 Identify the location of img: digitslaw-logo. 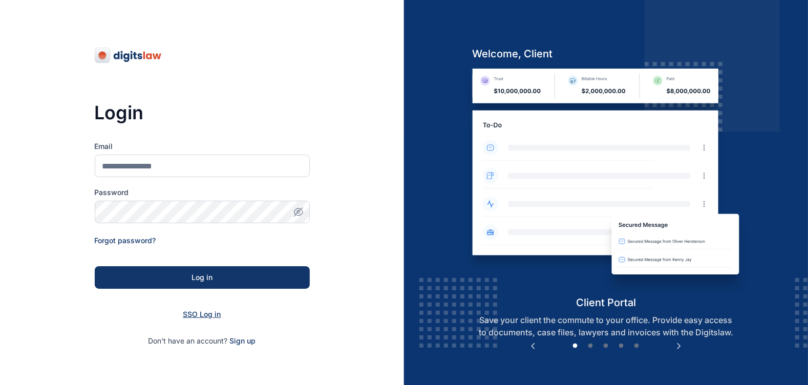
(129, 55).